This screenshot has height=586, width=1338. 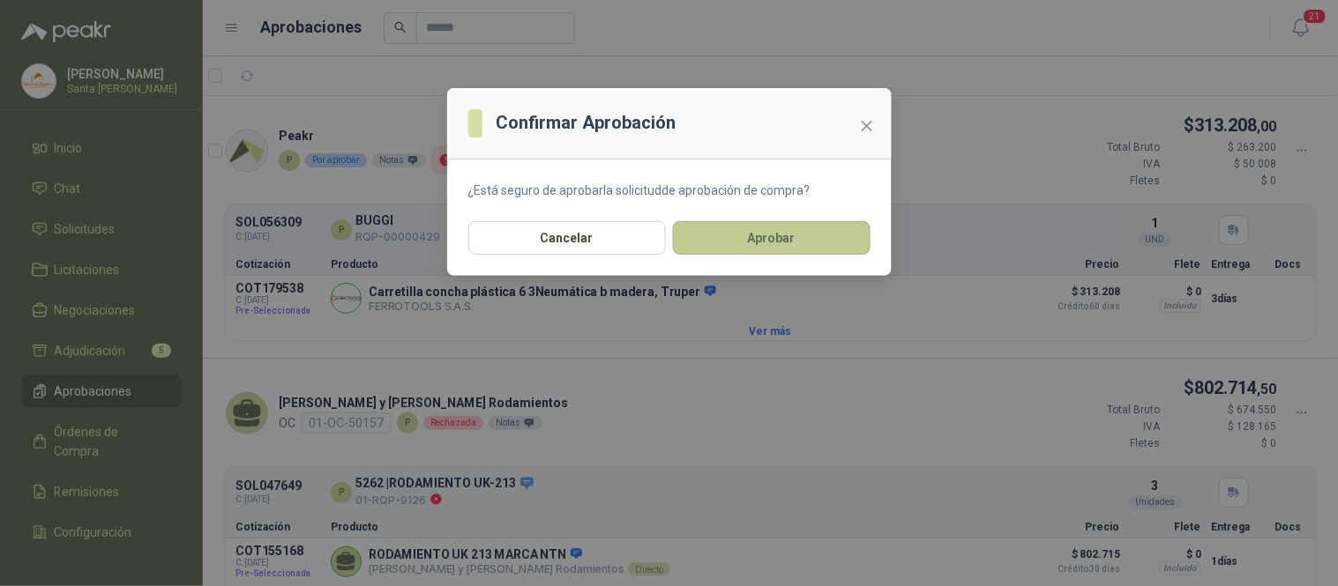 What do you see at coordinates (867, 126) in the screenshot?
I see `span: close` at bounding box center [867, 126].